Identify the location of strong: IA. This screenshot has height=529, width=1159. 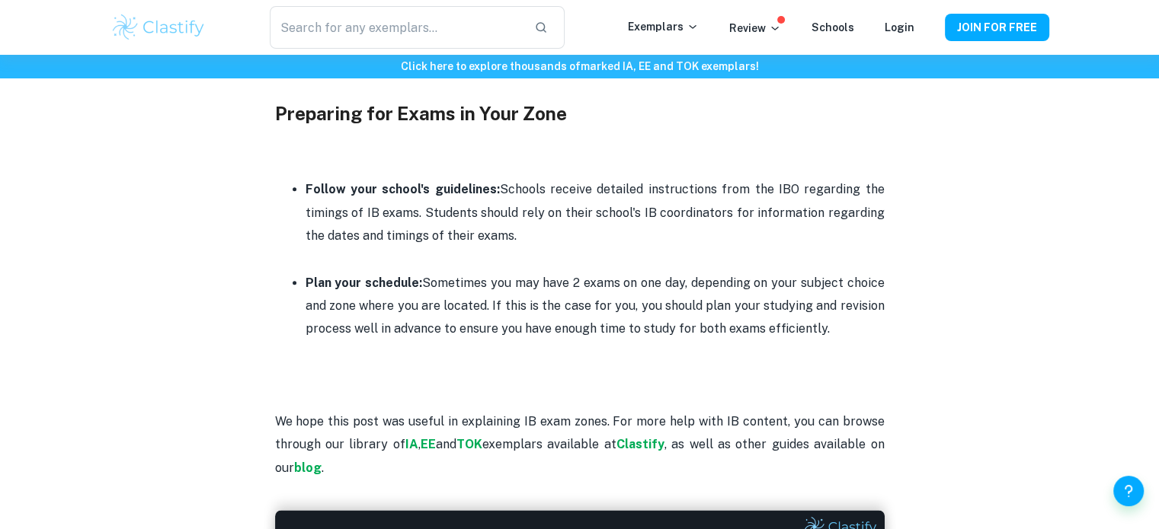
(411, 444).